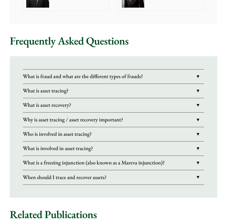  I want to click on h2: Frequently Asked Questions, so click(113, 41).